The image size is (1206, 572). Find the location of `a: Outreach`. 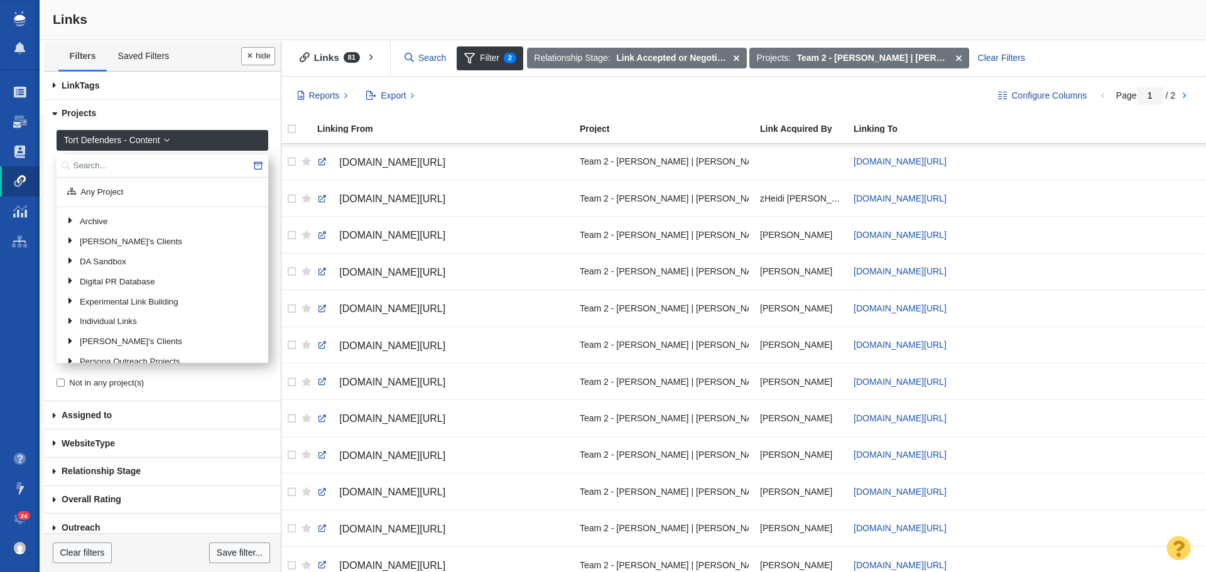

a: Outreach is located at coordinates (162, 527).